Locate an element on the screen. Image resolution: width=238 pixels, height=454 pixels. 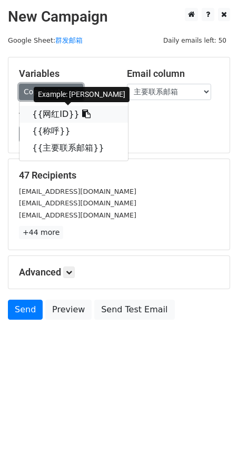
a: {{网红ID}} is located at coordinates (74, 114).